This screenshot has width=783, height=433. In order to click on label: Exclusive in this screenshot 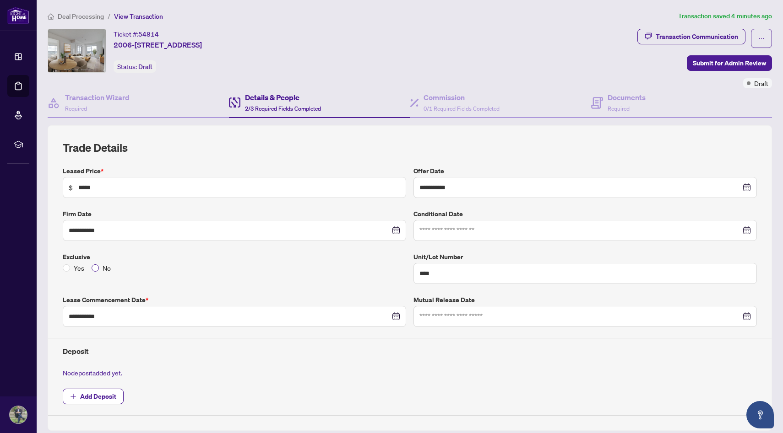, I will do `click(234, 257)`.